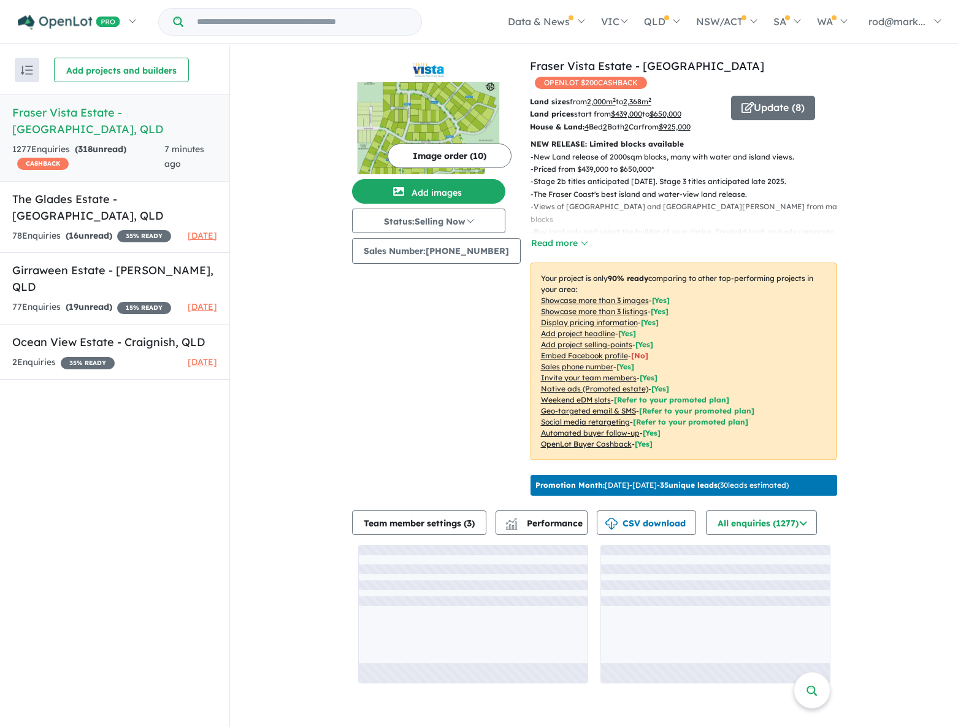 Image resolution: width=958 pixels, height=727 pixels. What do you see at coordinates (595, 300) in the screenshot?
I see `u: Showcase more than 3 images` at bounding box center [595, 300].